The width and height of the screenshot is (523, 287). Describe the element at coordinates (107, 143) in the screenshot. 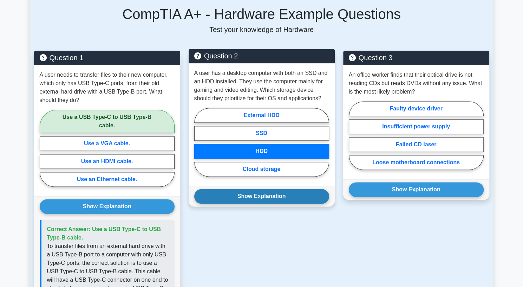

I see `label: Use a VGA cable.` at that location.